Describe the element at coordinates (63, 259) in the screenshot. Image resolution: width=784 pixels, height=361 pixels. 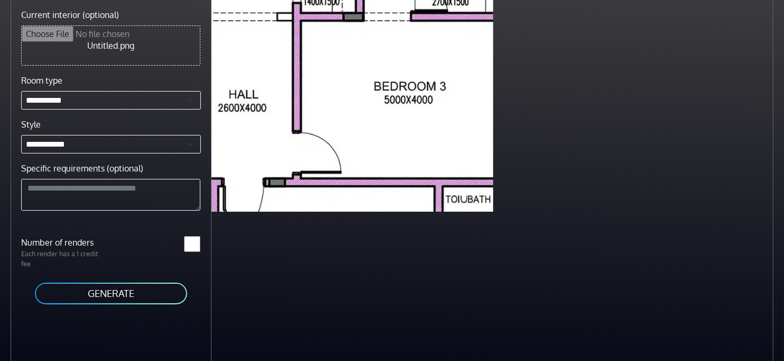
I see `p: Each render has a 1 credit fee` at that location.